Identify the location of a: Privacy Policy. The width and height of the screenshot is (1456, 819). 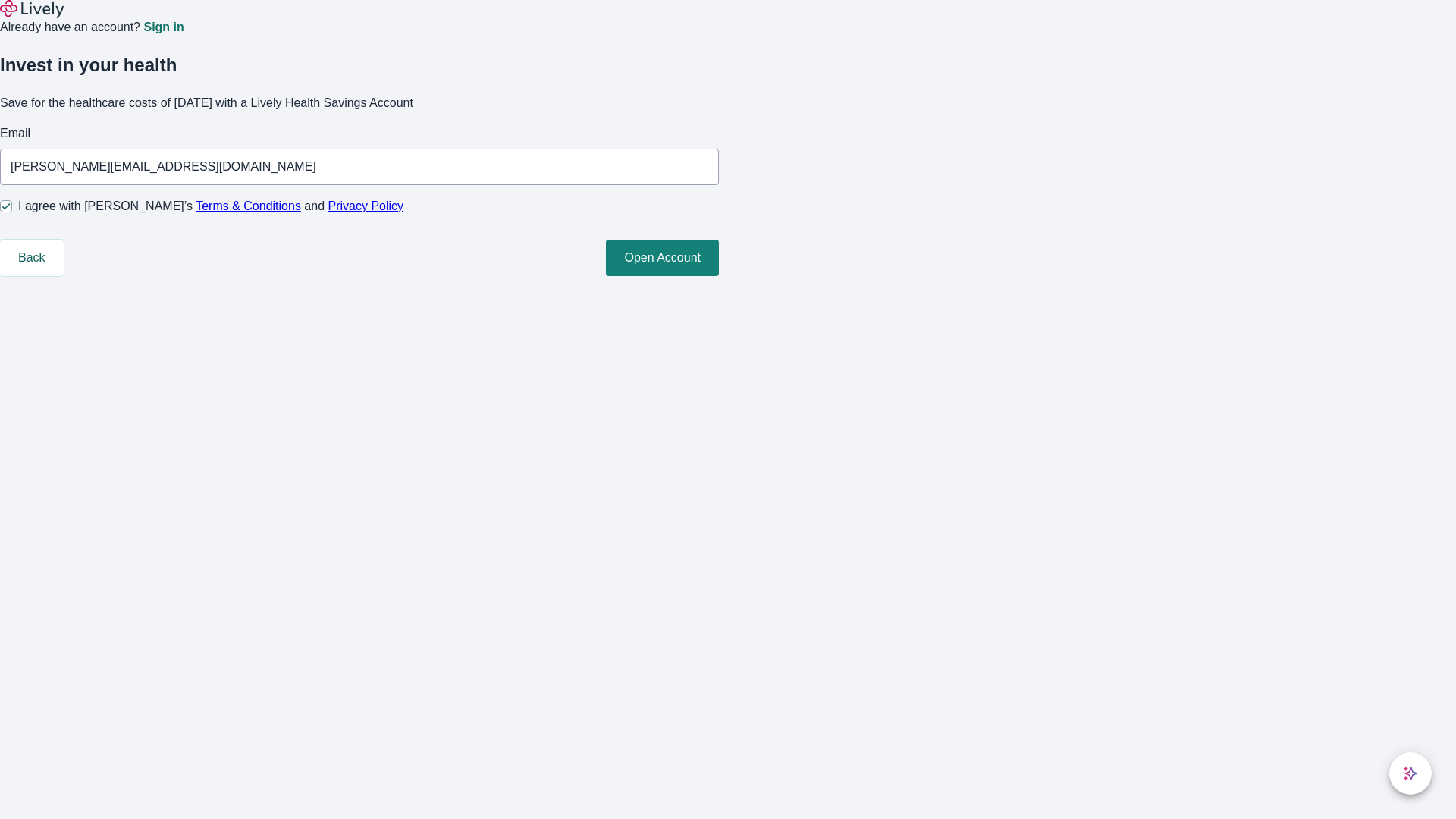
(366, 205).